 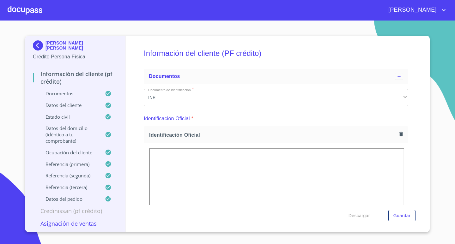 What do you see at coordinates (359, 216) in the screenshot?
I see `span: Descargar` at bounding box center [359, 216].